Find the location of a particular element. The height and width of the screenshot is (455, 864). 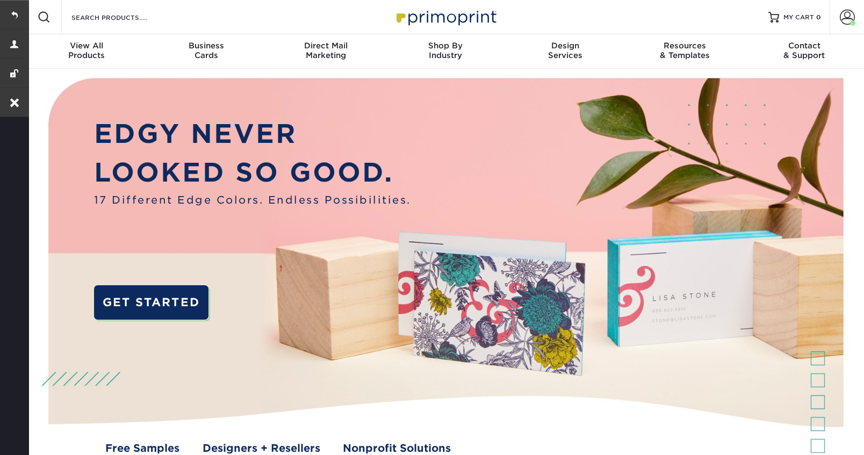

span: Shop By is located at coordinates (446, 46).